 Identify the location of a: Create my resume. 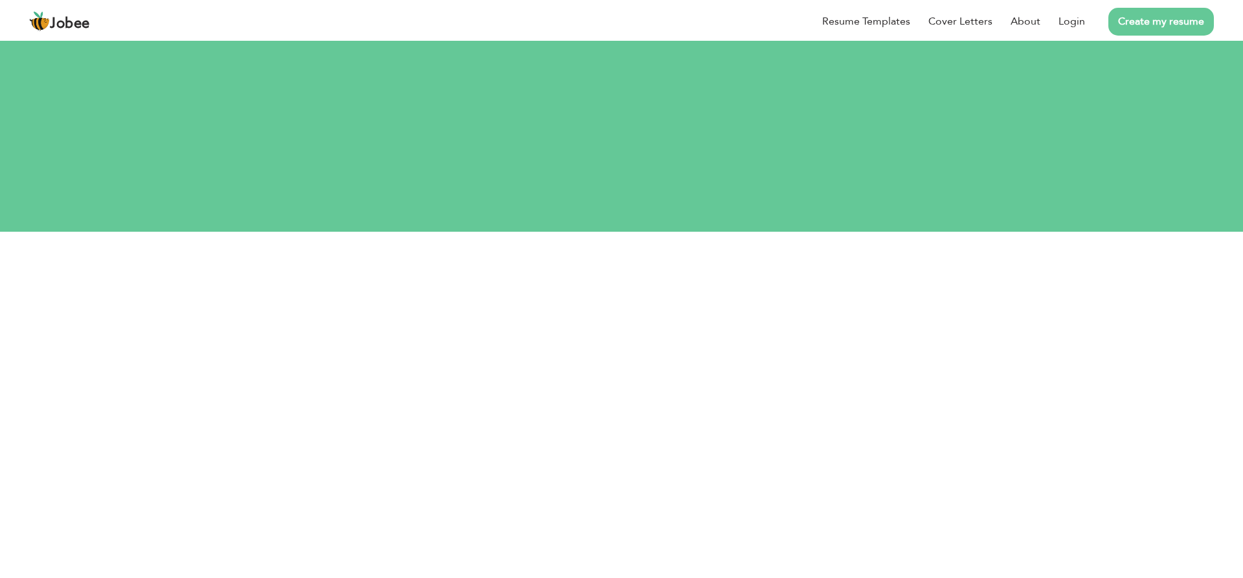
(1161, 21).